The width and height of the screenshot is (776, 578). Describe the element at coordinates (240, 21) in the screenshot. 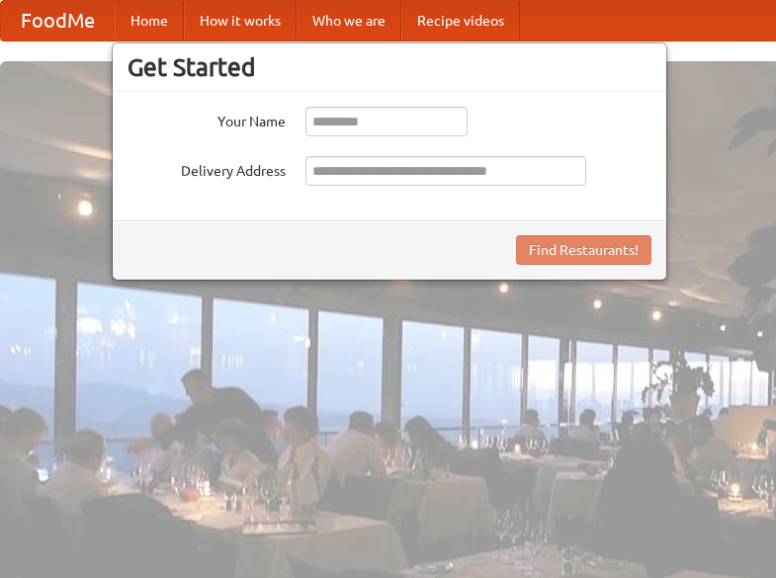

I see `a: How it works` at that location.